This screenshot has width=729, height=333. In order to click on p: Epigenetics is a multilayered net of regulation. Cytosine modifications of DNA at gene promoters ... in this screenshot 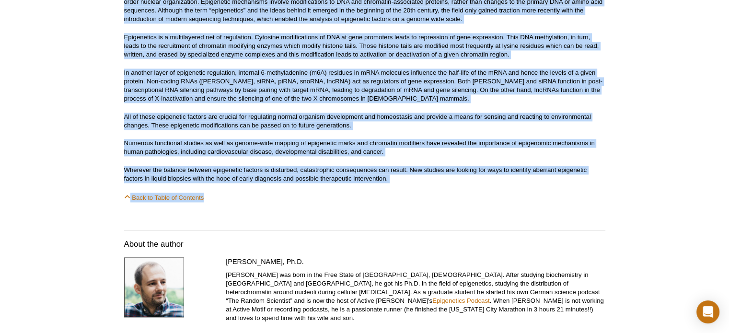, I will do `click(365, 46)`.